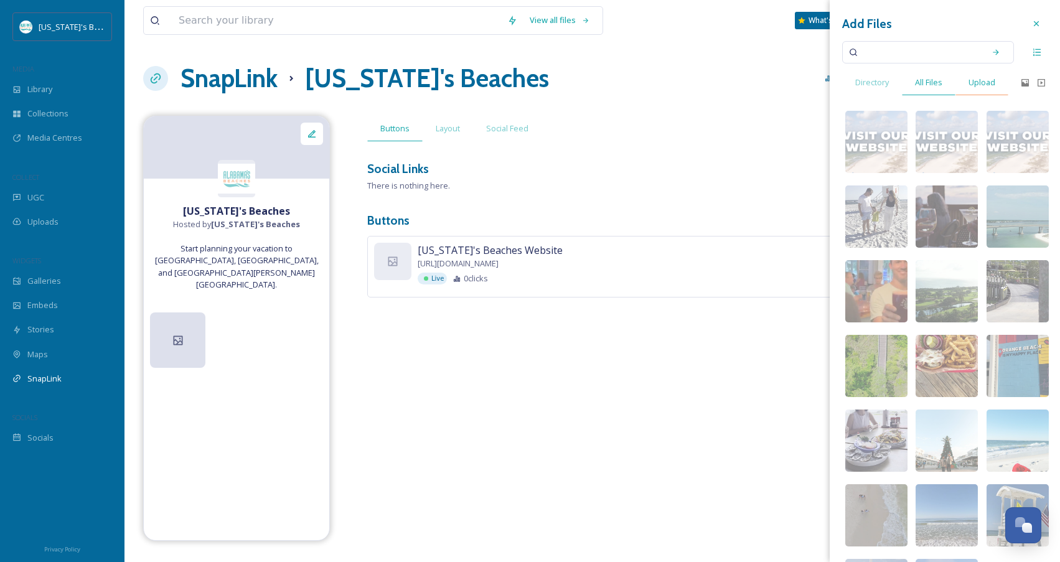 Image resolution: width=1060 pixels, height=562 pixels. I want to click on span: Buttons, so click(394, 128).